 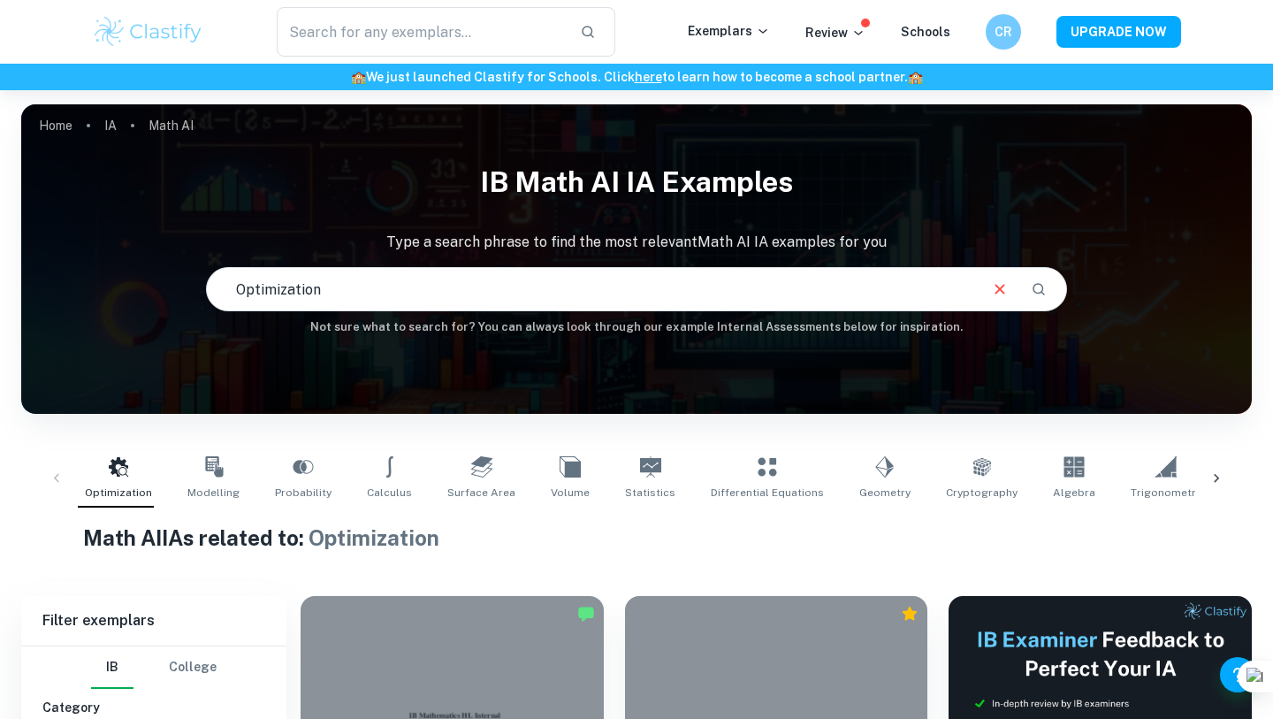 What do you see at coordinates (56, 126) in the screenshot?
I see `a: Home` at bounding box center [56, 126].